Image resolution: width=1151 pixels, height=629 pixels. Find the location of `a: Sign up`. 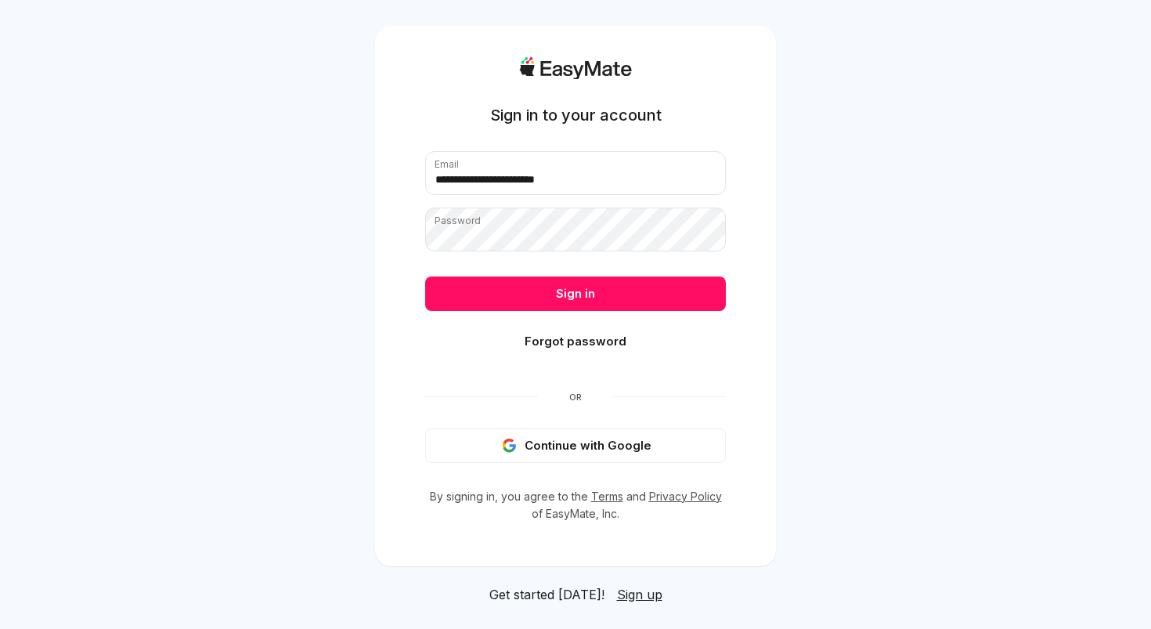

a: Sign up is located at coordinates (640, 594).